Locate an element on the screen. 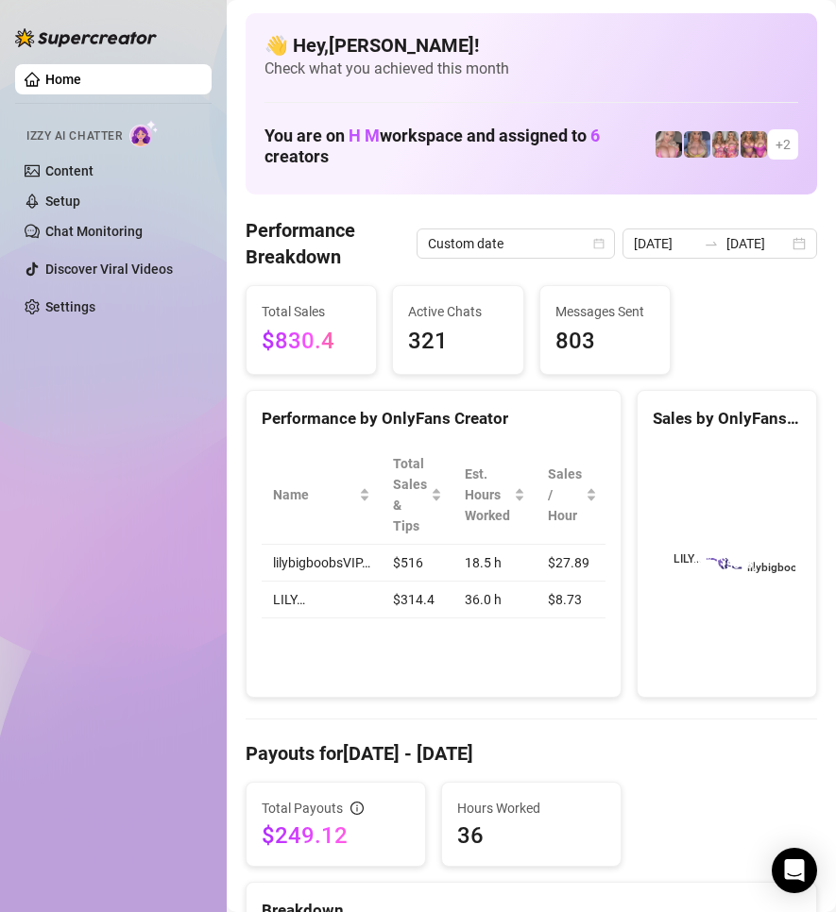 The image size is (836, 912). img: lilybigboobs is located at coordinates (697, 144).